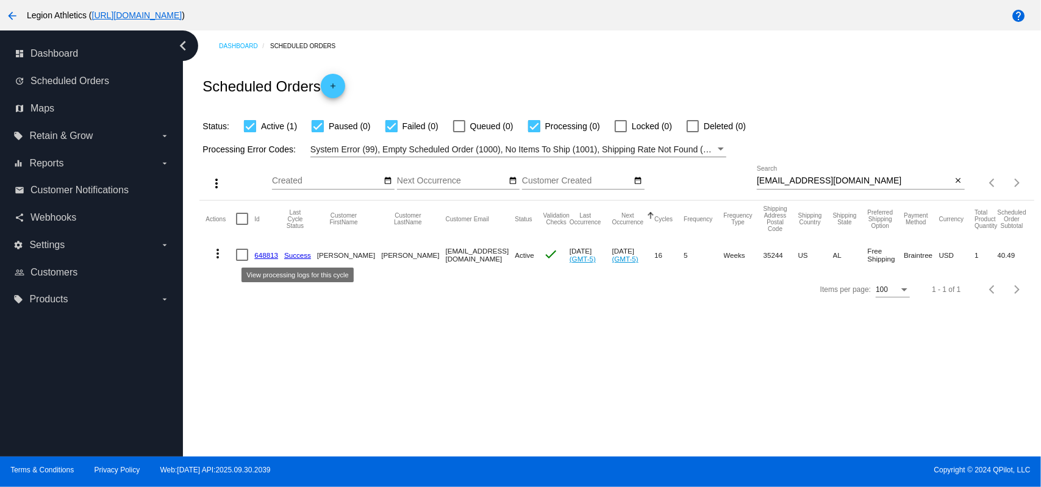  I want to click on a: email Customer Notifications, so click(92, 190).